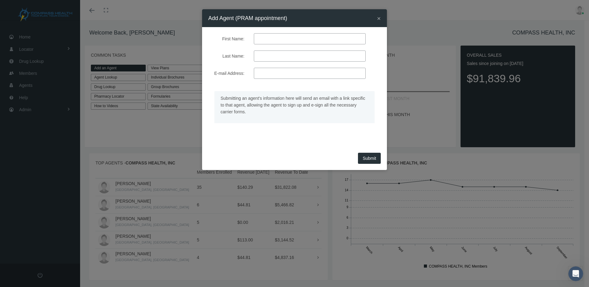 The image size is (589, 287). What do you see at coordinates (379, 18) in the screenshot?
I see `button: Close` at bounding box center [379, 18].